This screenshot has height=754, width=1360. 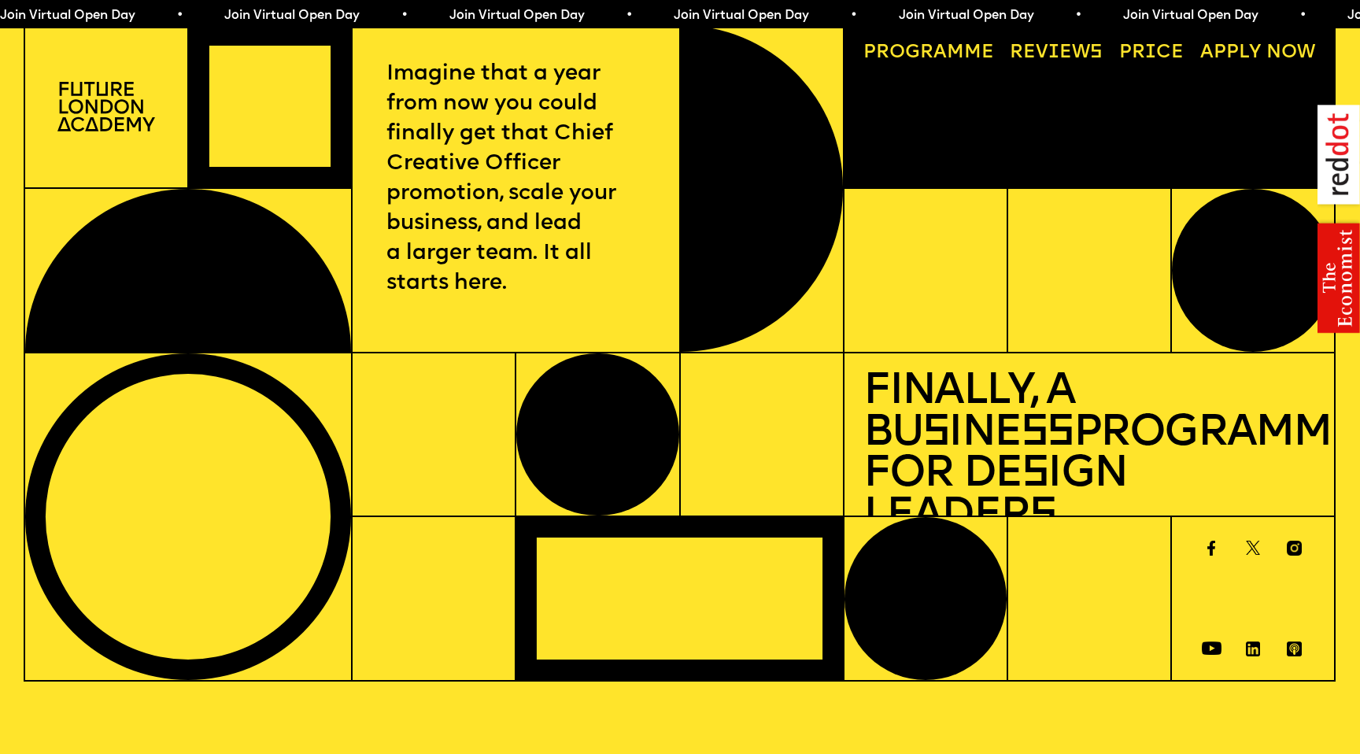 What do you see at coordinates (1258, 54) in the screenshot?
I see `a: Apply now` at bounding box center [1258, 54].